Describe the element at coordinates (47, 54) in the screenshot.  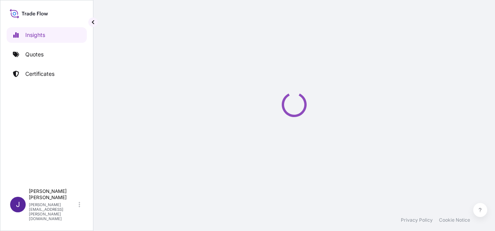
I see `a: Quotes` at that location.